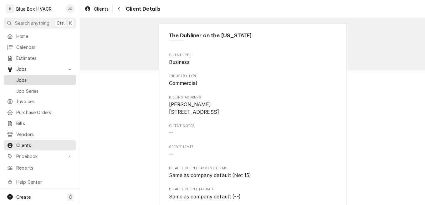  What do you see at coordinates (44, 123) in the screenshot?
I see `span: Bills` at bounding box center [44, 123].